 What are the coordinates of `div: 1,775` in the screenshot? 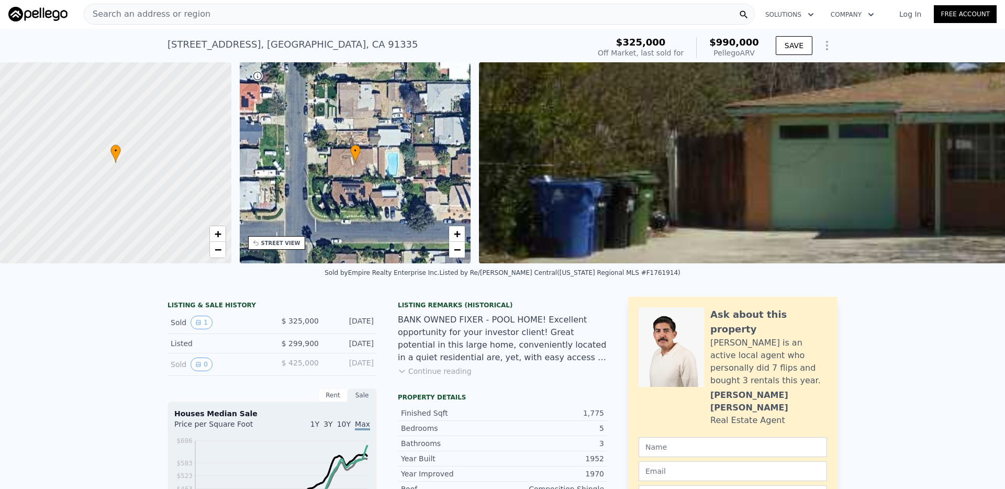 It's located at (553, 413).